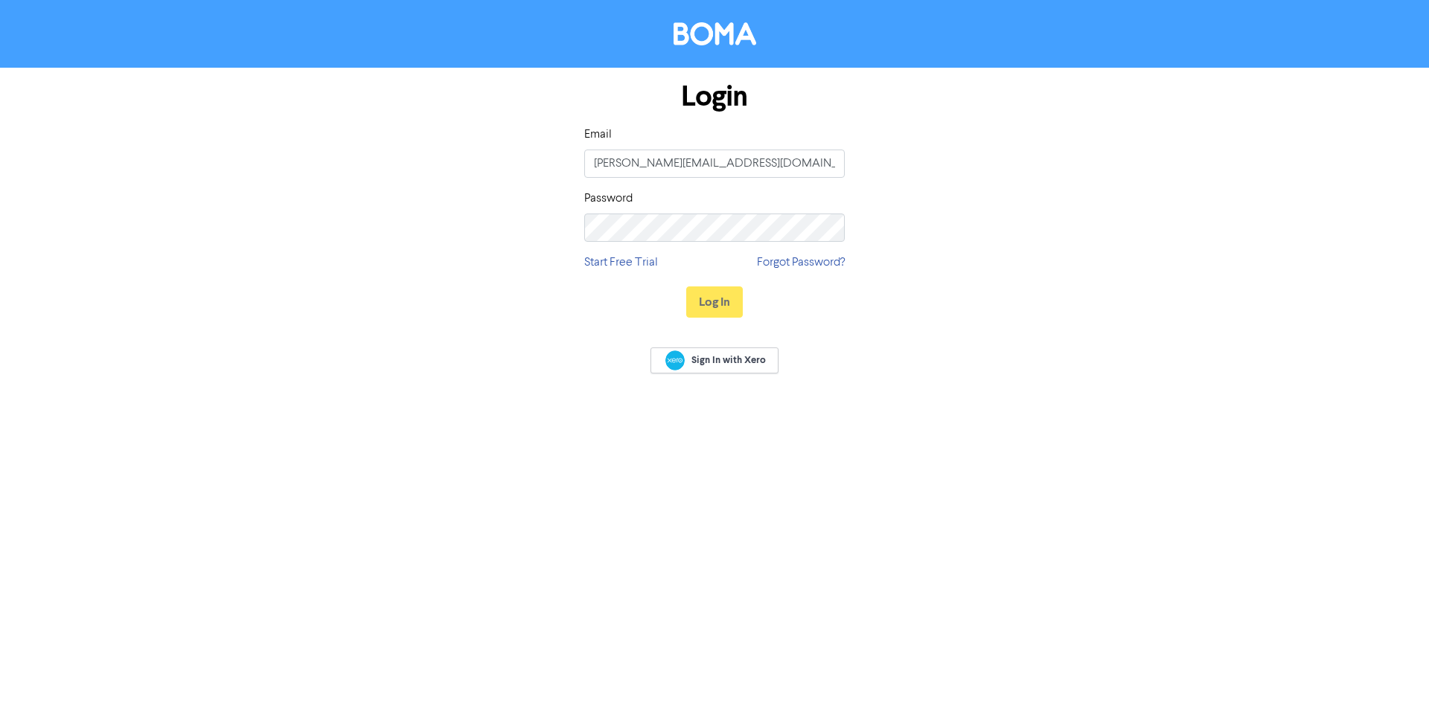  Describe the element at coordinates (714, 302) in the screenshot. I see `button: Log In` at that location.